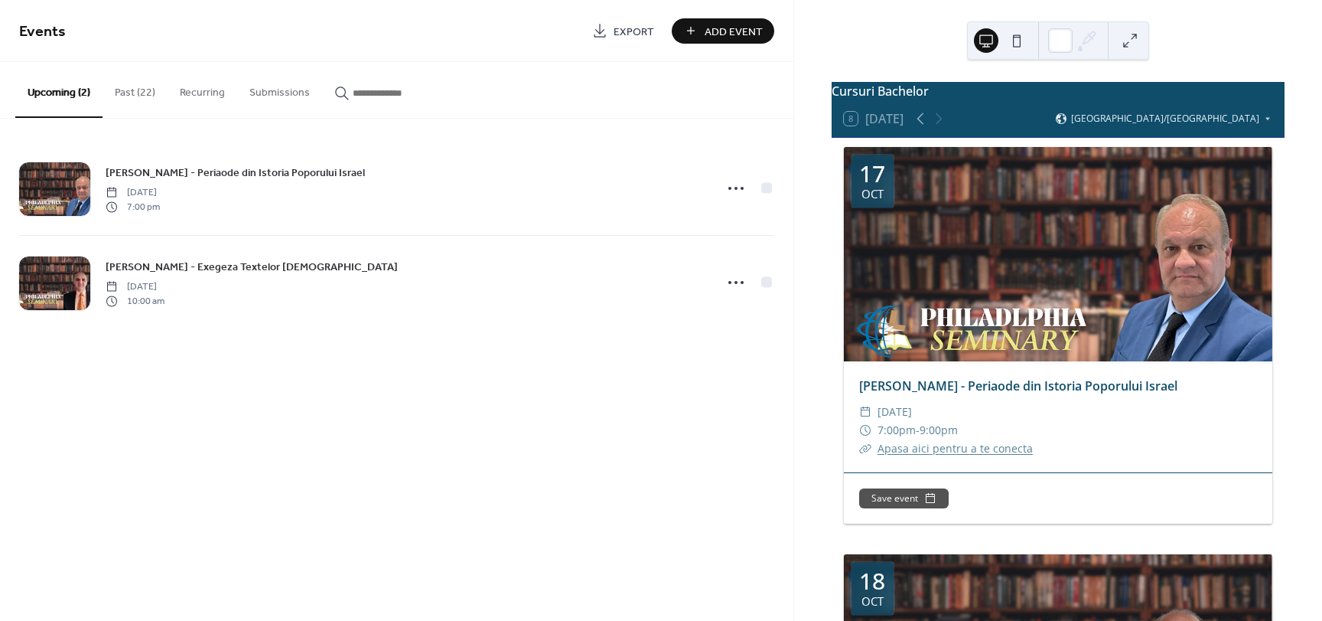 The height and width of the screenshot is (621, 1322). What do you see at coordinates (939, 430) in the screenshot?
I see `span: 9:00pm` at bounding box center [939, 430].